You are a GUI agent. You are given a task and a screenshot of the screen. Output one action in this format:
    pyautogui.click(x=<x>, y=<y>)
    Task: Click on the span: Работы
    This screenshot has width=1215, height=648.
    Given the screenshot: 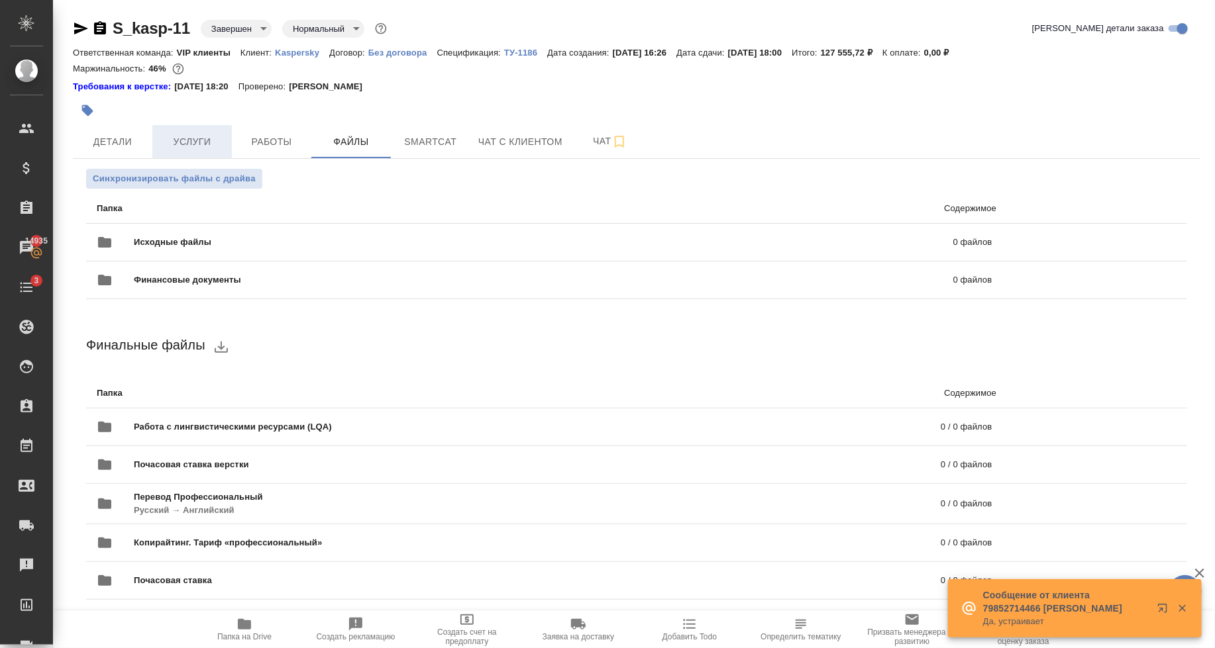 What is the action you would take?
    pyautogui.click(x=272, y=142)
    